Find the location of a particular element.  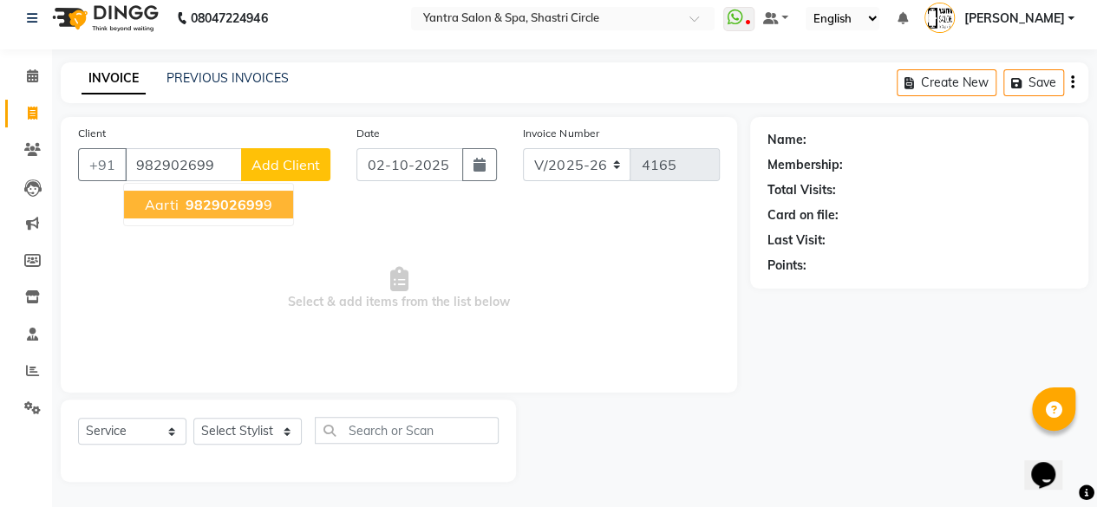

a: PREVIOUS INVOICES is located at coordinates (227, 78).